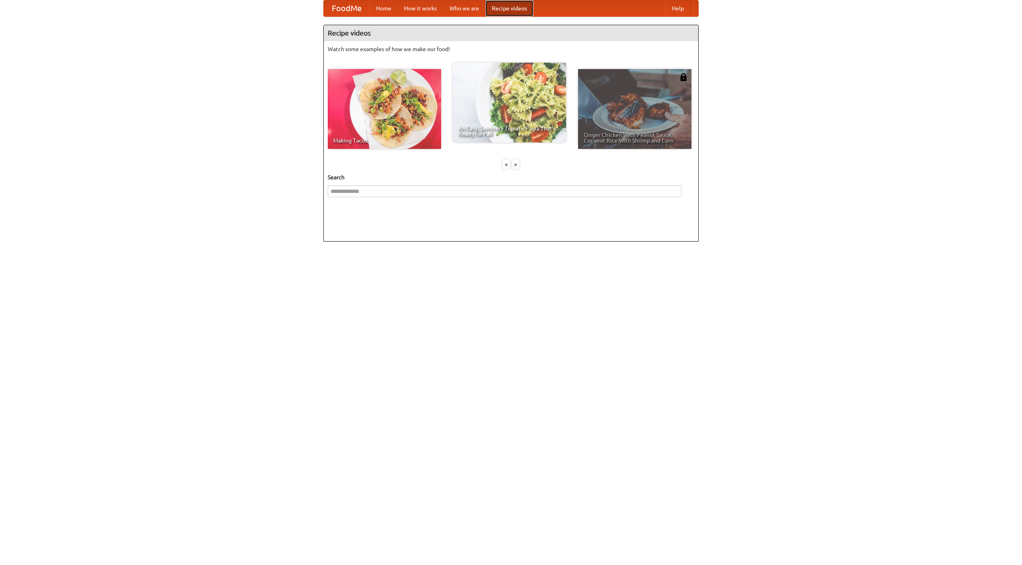 The width and height of the screenshot is (1022, 565). I want to click on a: Who we are, so click(464, 8).